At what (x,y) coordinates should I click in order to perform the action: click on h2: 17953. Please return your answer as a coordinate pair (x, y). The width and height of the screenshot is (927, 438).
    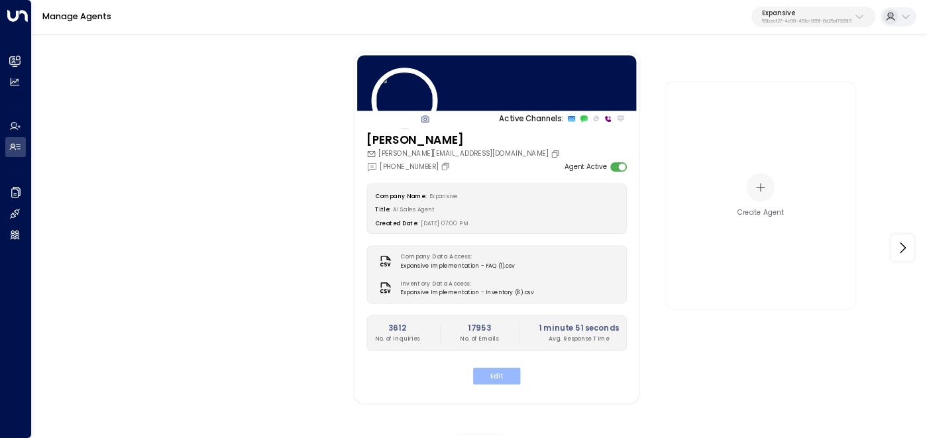
    Looking at the image, I should click on (479, 328).